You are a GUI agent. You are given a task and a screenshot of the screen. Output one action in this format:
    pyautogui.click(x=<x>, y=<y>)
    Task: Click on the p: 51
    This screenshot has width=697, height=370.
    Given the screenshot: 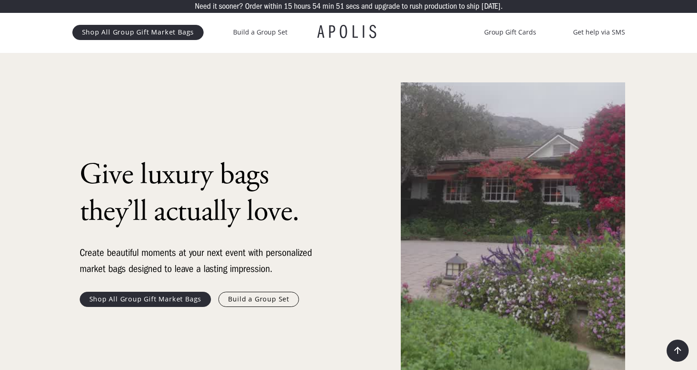 What is the action you would take?
    pyautogui.click(x=340, y=6)
    